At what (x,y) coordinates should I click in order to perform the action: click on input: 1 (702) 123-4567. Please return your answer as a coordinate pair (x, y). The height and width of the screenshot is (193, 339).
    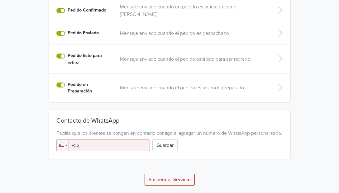
    Looking at the image, I should click on (103, 145).